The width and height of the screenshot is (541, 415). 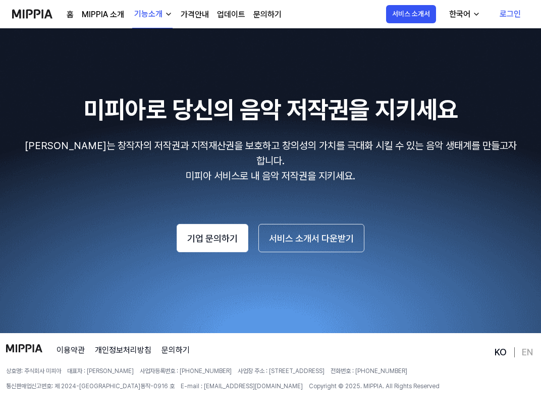 I want to click on a: 이용약관, so click(x=71, y=350).